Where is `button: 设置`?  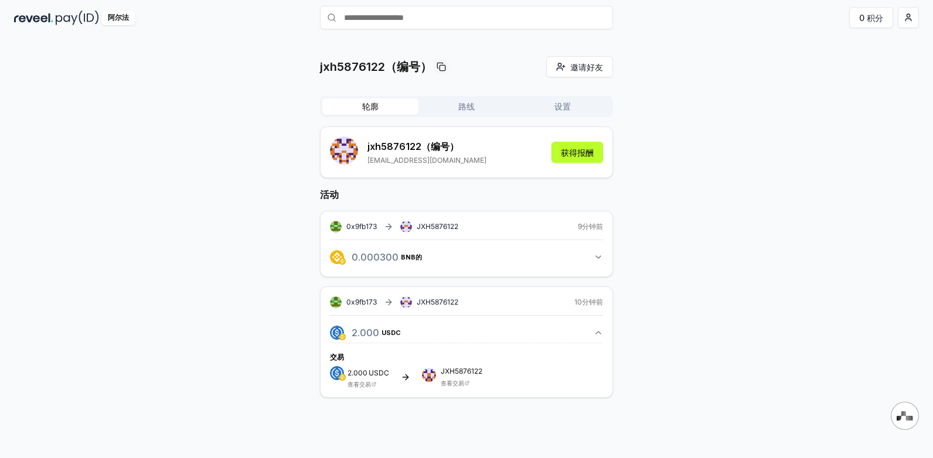
button: 设置 is located at coordinates (562, 107).